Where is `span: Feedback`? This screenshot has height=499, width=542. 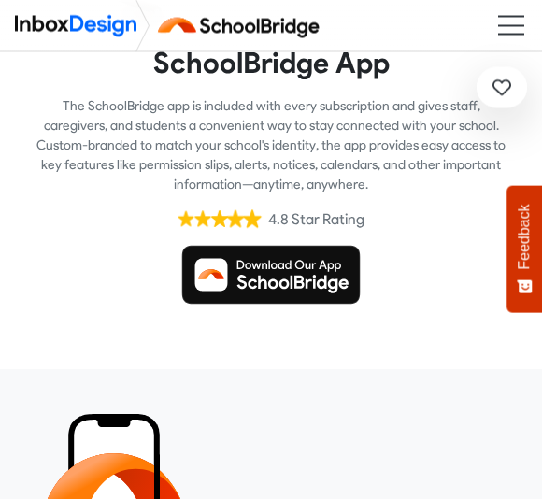
span: Feedback is located at coordinates (524, 237).